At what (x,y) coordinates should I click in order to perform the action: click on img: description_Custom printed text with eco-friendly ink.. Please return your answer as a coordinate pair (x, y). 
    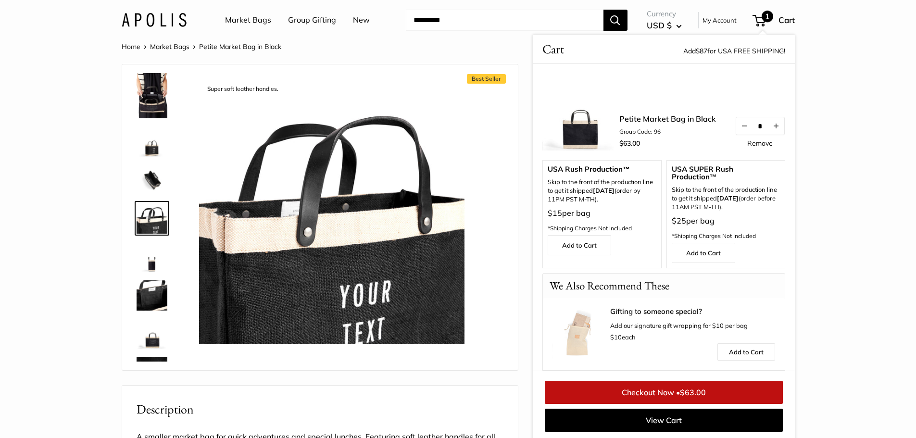
    Looking at the image, I should click on (152, 372).